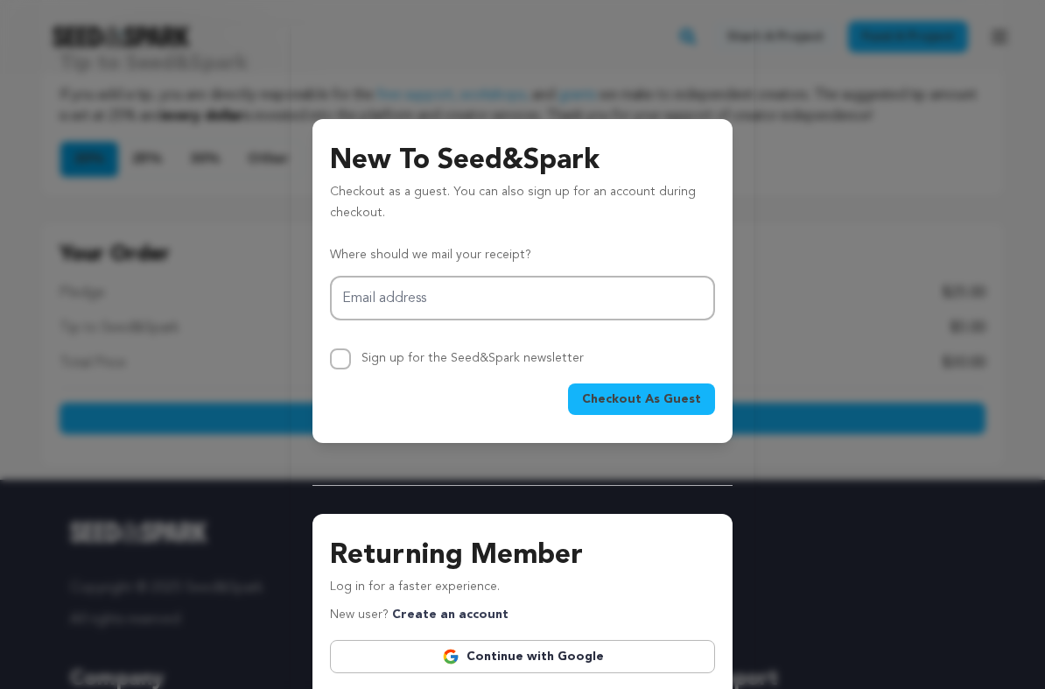  I want to click on p: New user?, so click(419, 615).